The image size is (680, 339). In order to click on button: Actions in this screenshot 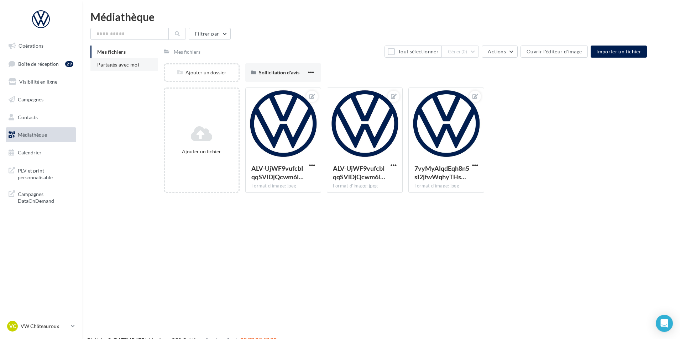, I will do `click(499, 52)`.